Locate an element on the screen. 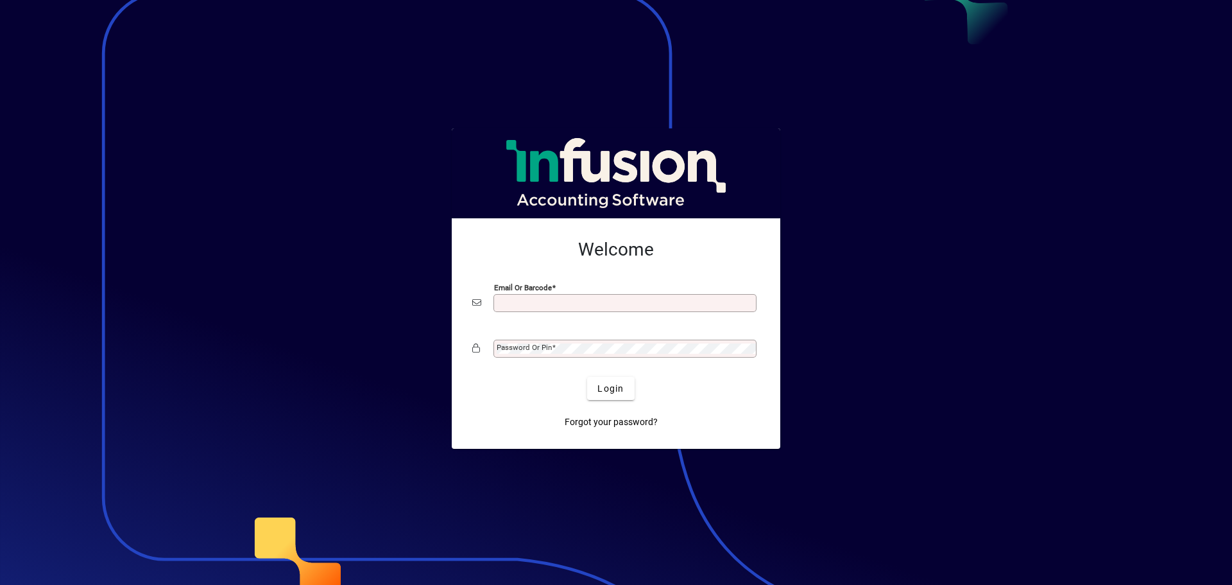  h2: Welcome is located at coordinates (616, 250).